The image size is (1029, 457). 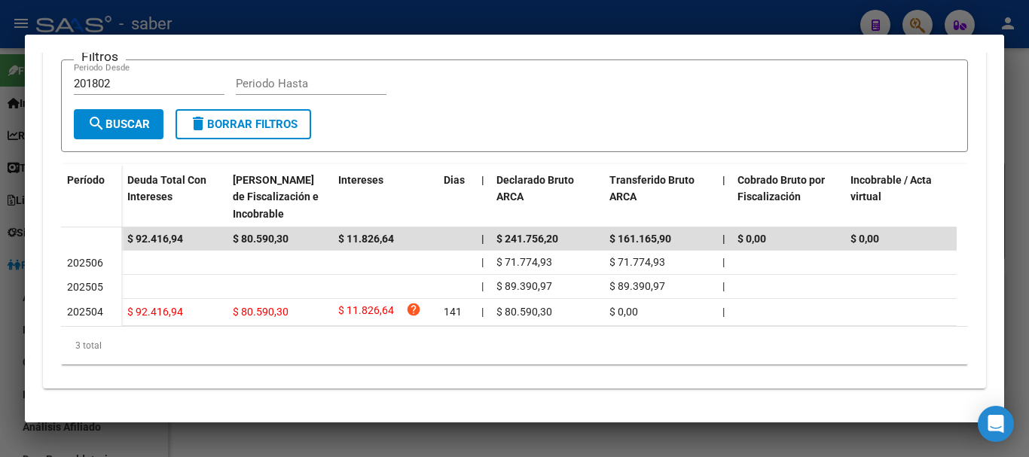 I want to click on datatable-header-cell: Declarado Bruto ARCA, so click(x=547, y=197).